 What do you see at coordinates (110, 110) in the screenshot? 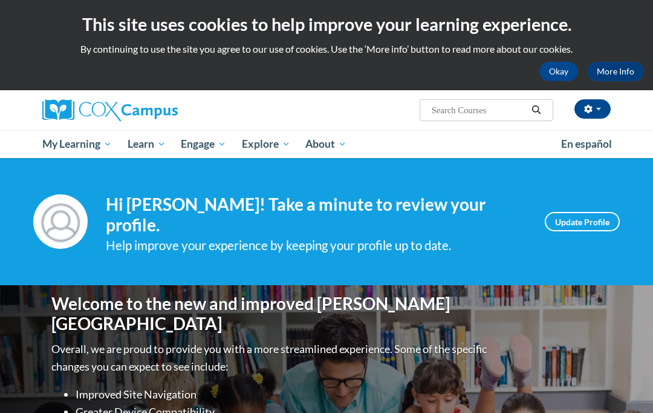
I see `img: Cox Campus` at bounding box center [110, 110].